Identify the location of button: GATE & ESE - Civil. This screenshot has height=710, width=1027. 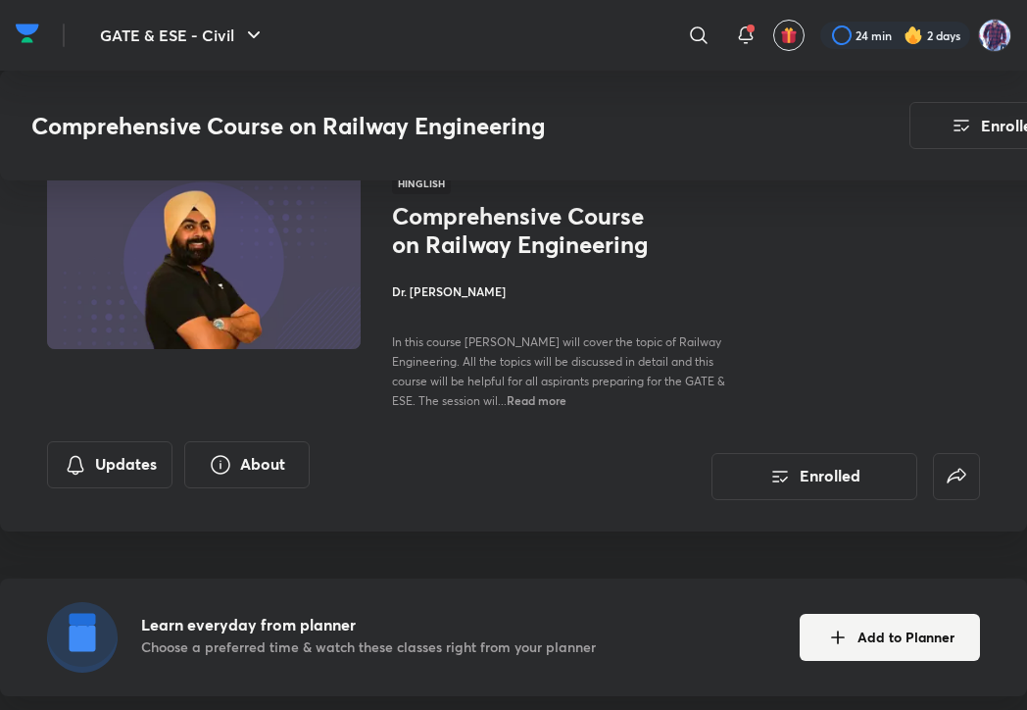
(182, 35).